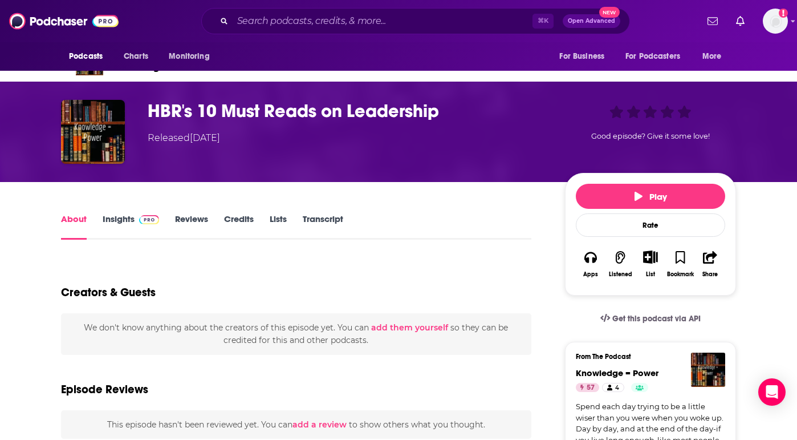  Describe the element at coordinates (189, 56) in the screenshot. I see `span: Monitoring` at that location.